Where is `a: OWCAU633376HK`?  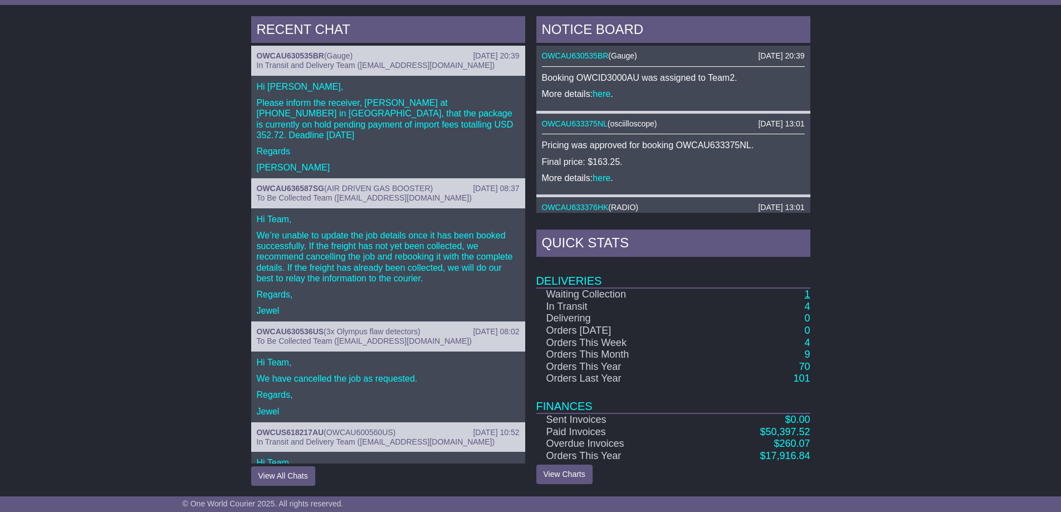
a: OWCAU633376HK is located at coordinates (575, 207).